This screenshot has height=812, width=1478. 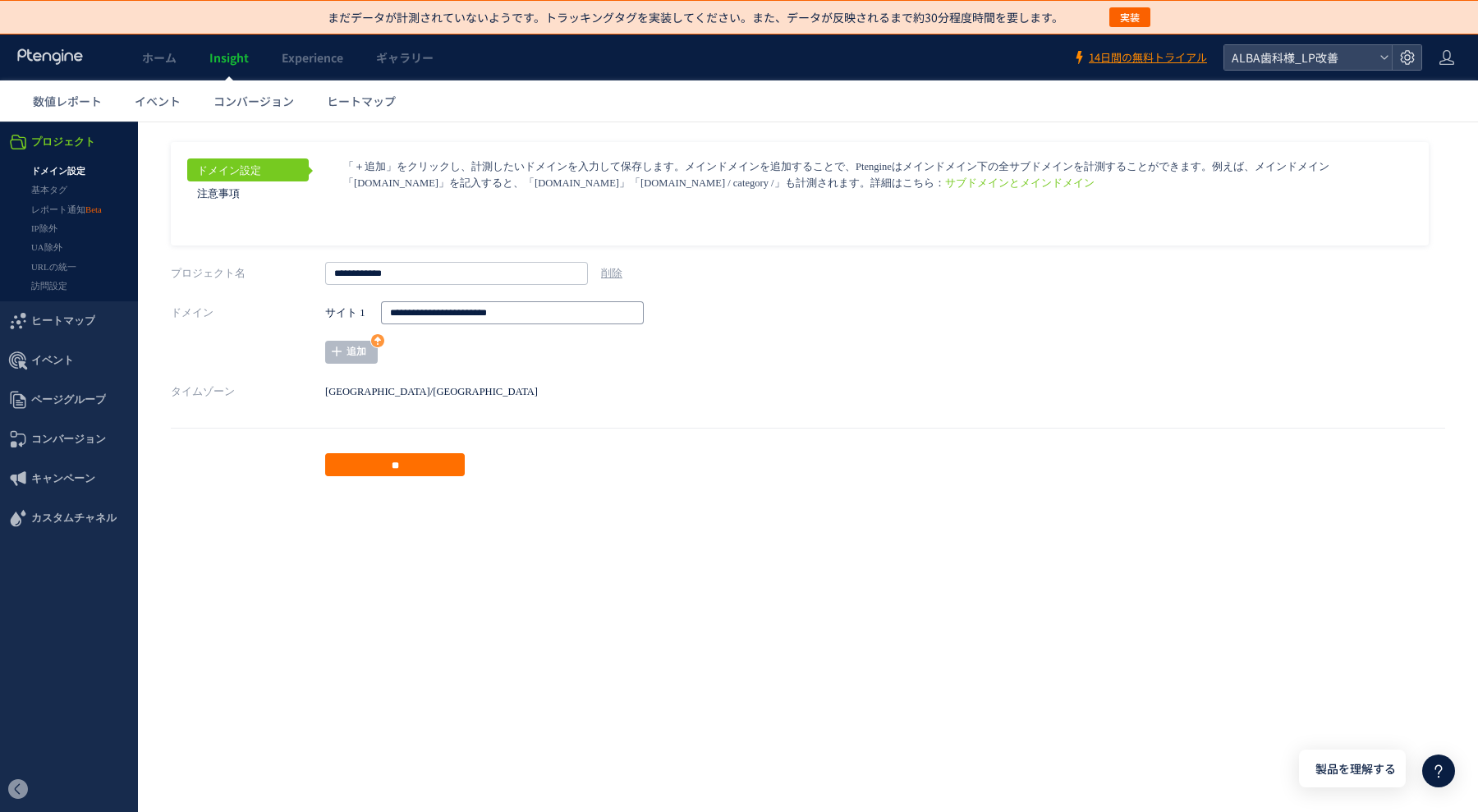 I want to click on label: ドメイン, so click(x=248, y=191).